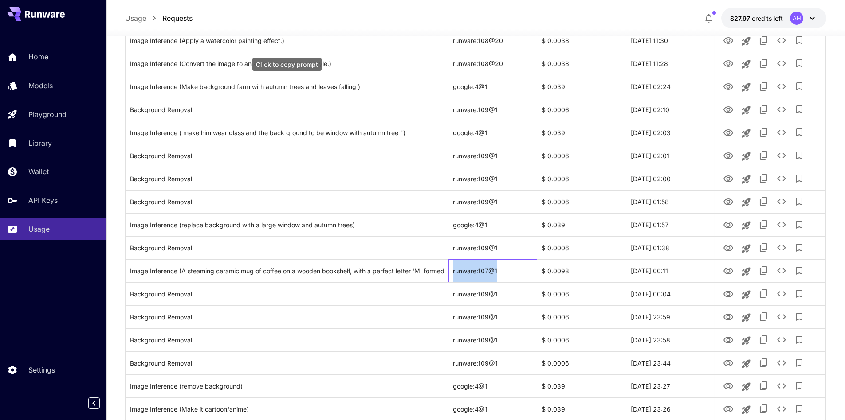 This screenshot has height=420, width=845. What do you see at coordinates (42, 370) in the screenshot?
I see `p: Settings` at bounding box center [42, 370].